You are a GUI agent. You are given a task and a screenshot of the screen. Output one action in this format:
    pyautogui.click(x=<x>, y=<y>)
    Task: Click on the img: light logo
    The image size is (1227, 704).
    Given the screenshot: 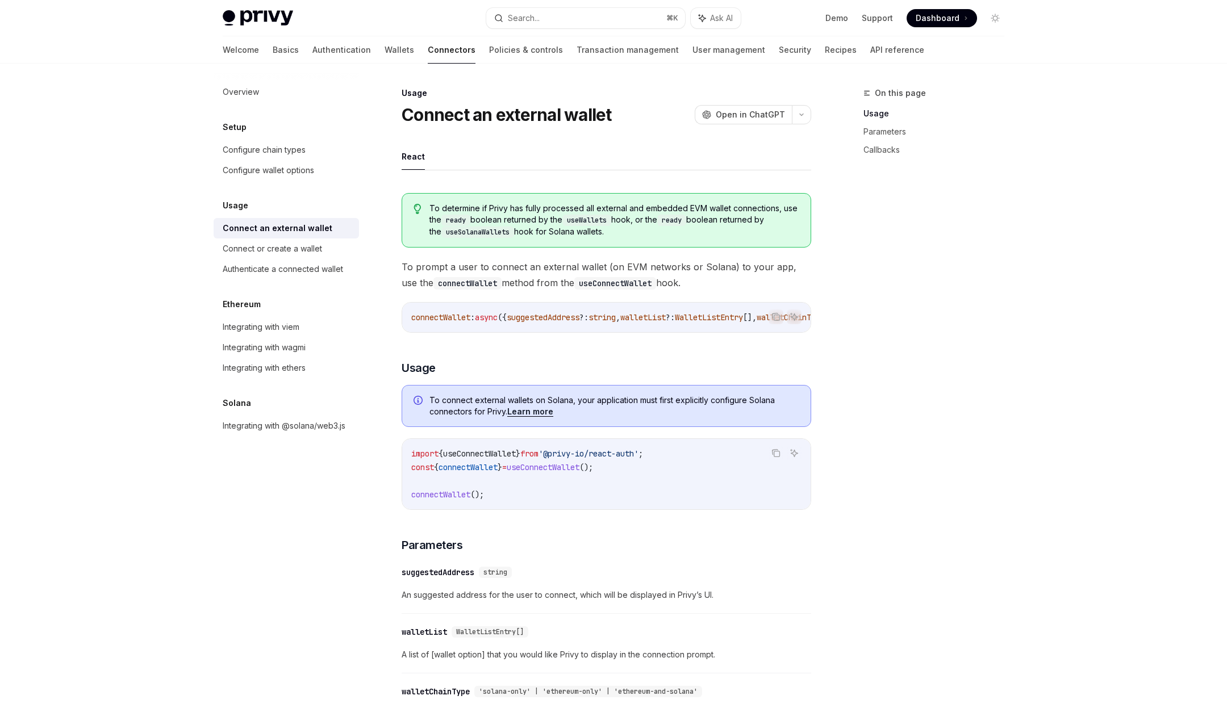 What is the action you would take?
    pyautogui.click(x=258, y=18)
    